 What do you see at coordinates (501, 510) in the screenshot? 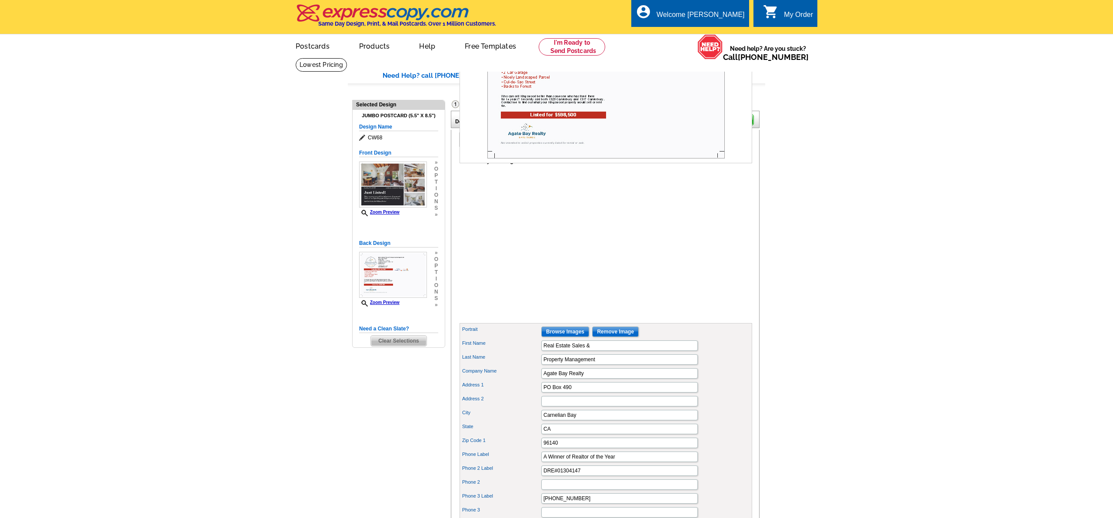
I see `label: Phone 3` at bounding box center [501, 510].